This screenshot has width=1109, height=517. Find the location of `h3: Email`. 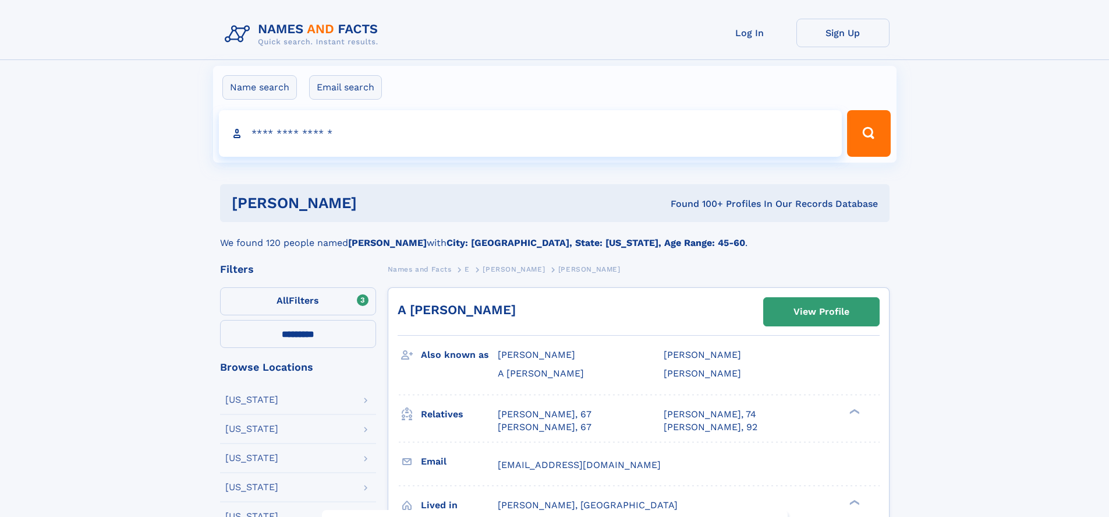

h3: Email is located at coordinates (459, 461).